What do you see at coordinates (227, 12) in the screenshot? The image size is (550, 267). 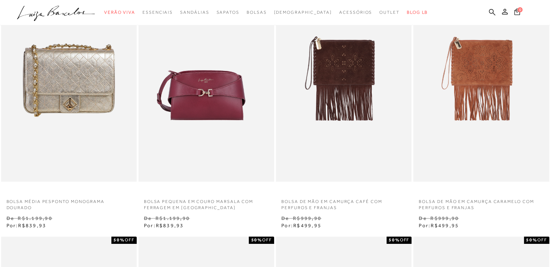 I see `span: Sapatos` at bounding box center [227, 12].